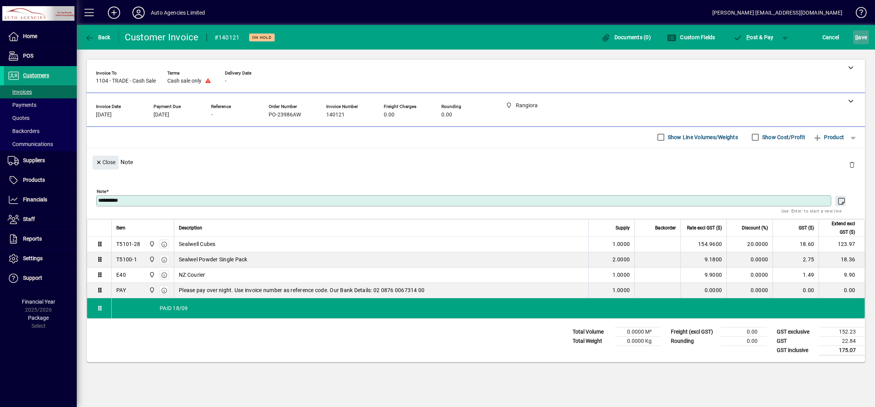 The width and height of the screenshot is (875, 407). I want to click on span: Discount (%), so click(755, 228).